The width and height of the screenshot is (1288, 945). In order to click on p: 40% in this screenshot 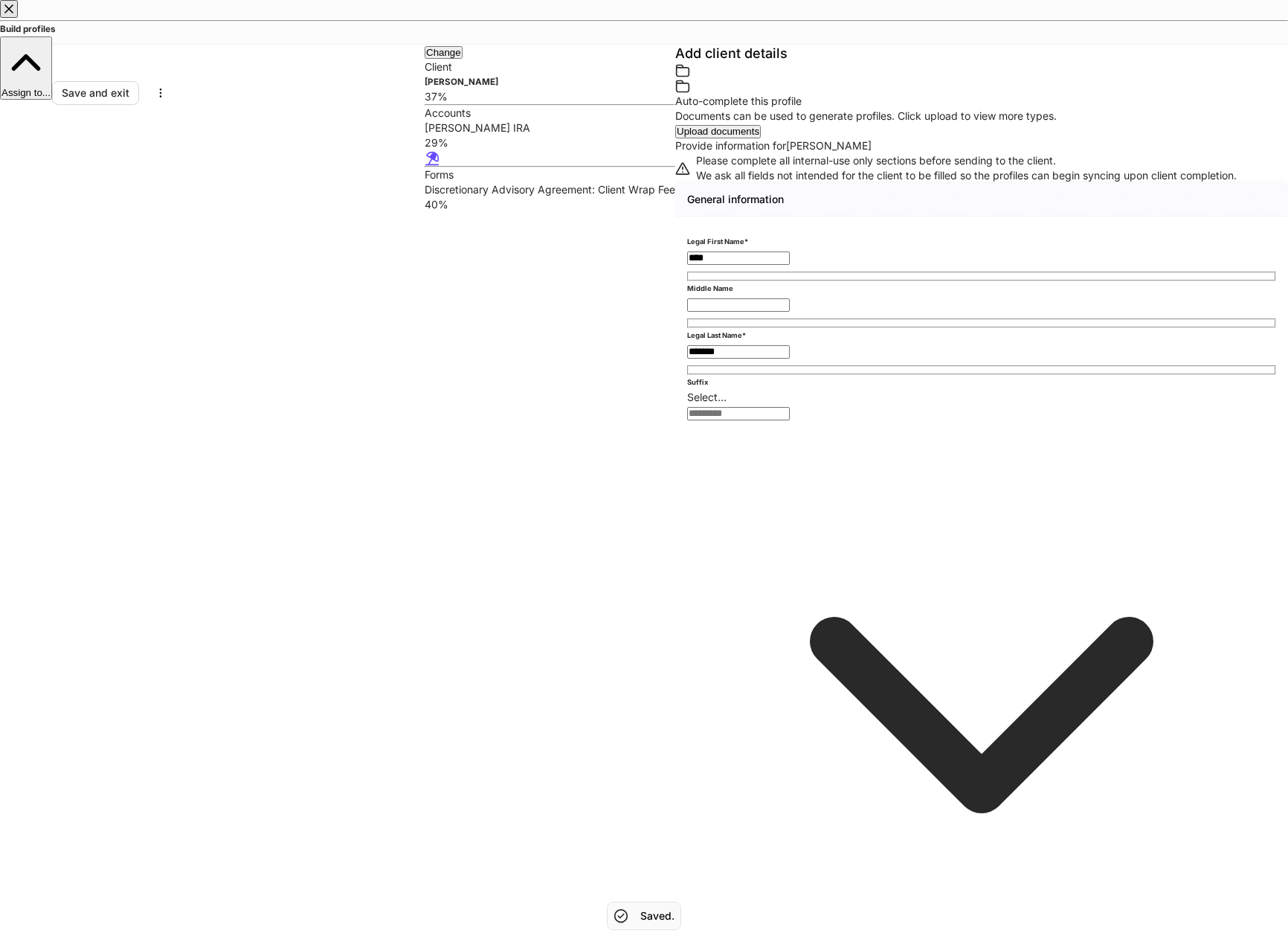, I will do `click(549, 205)`.